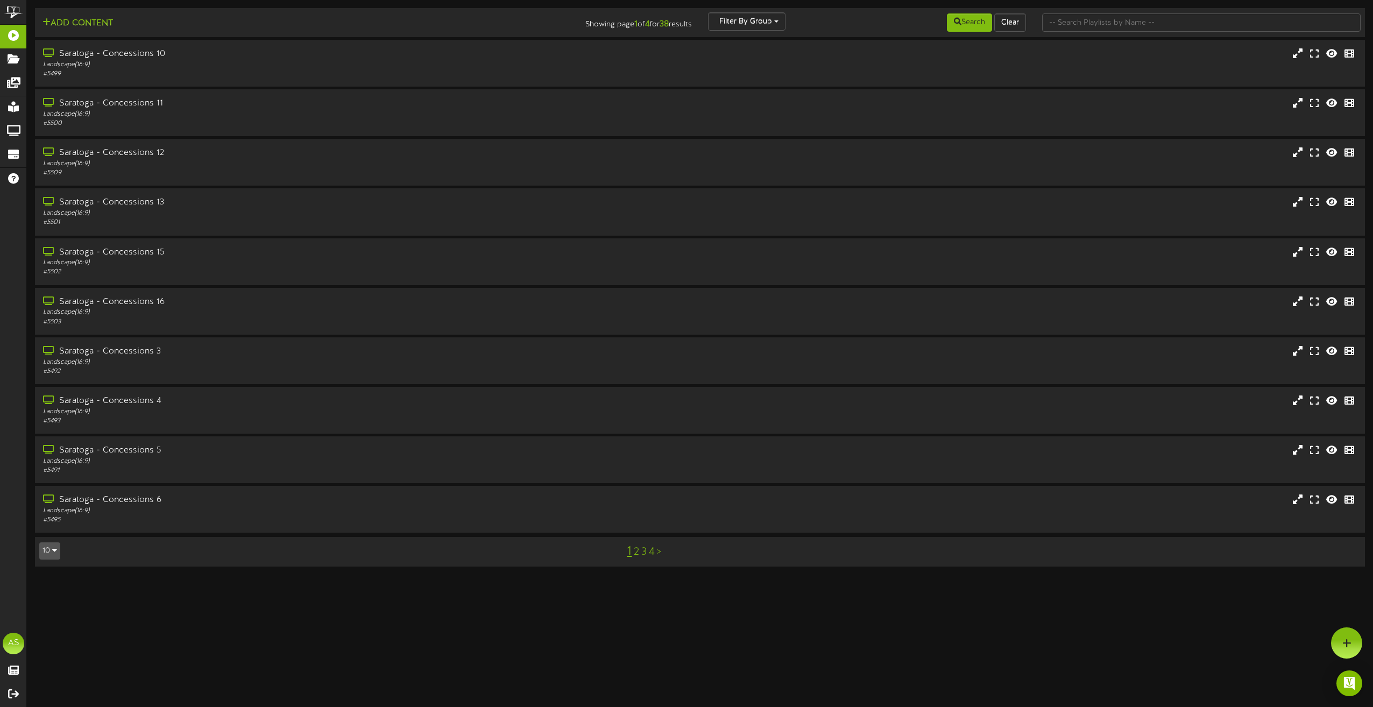 This screenshot has width=1373, height=707. I want to click on div: Saratoga - Concessions 5, so click(312, 450).